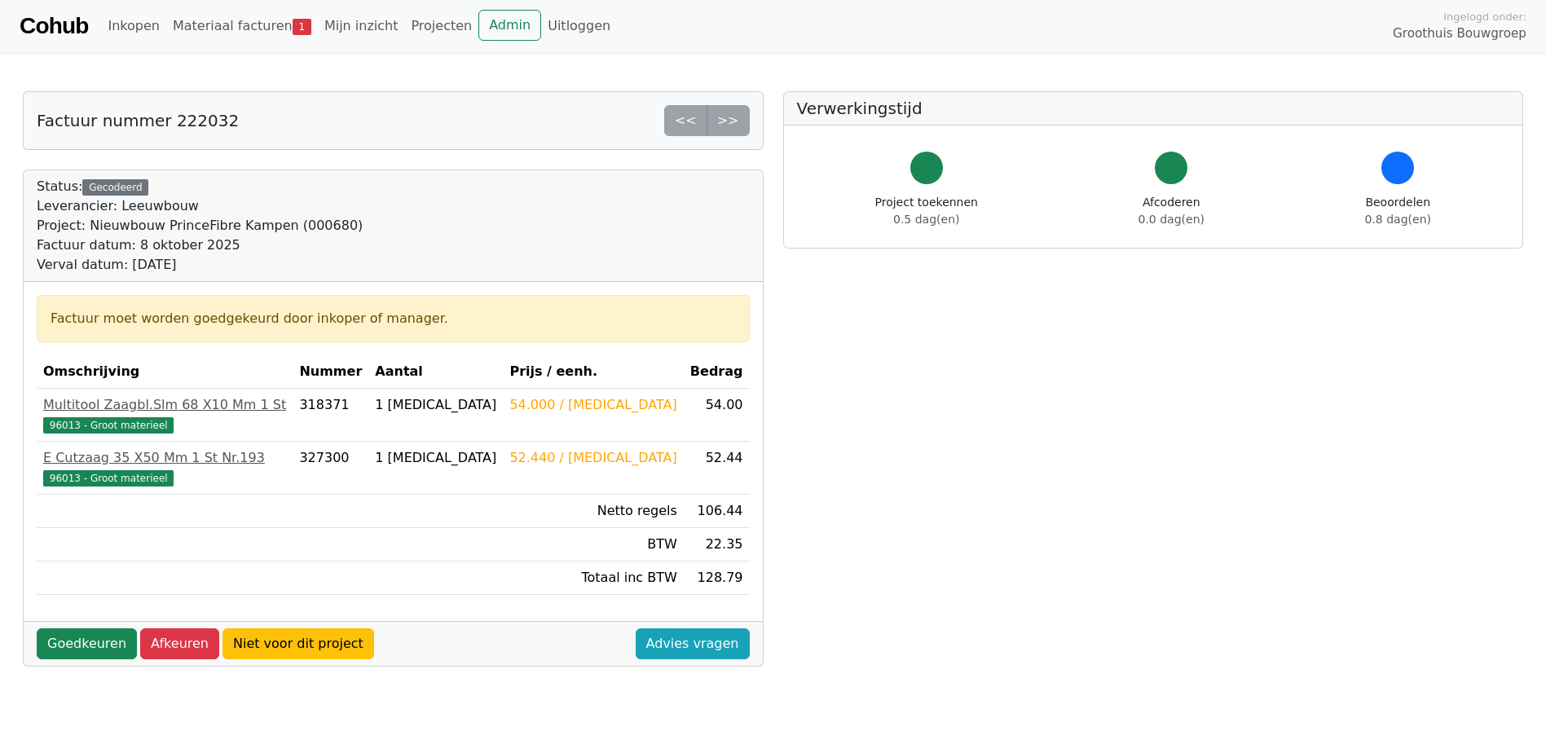 This screenshot has height=753, width=1546. I want to click on div: Beoordelen, so click(1398, 211).